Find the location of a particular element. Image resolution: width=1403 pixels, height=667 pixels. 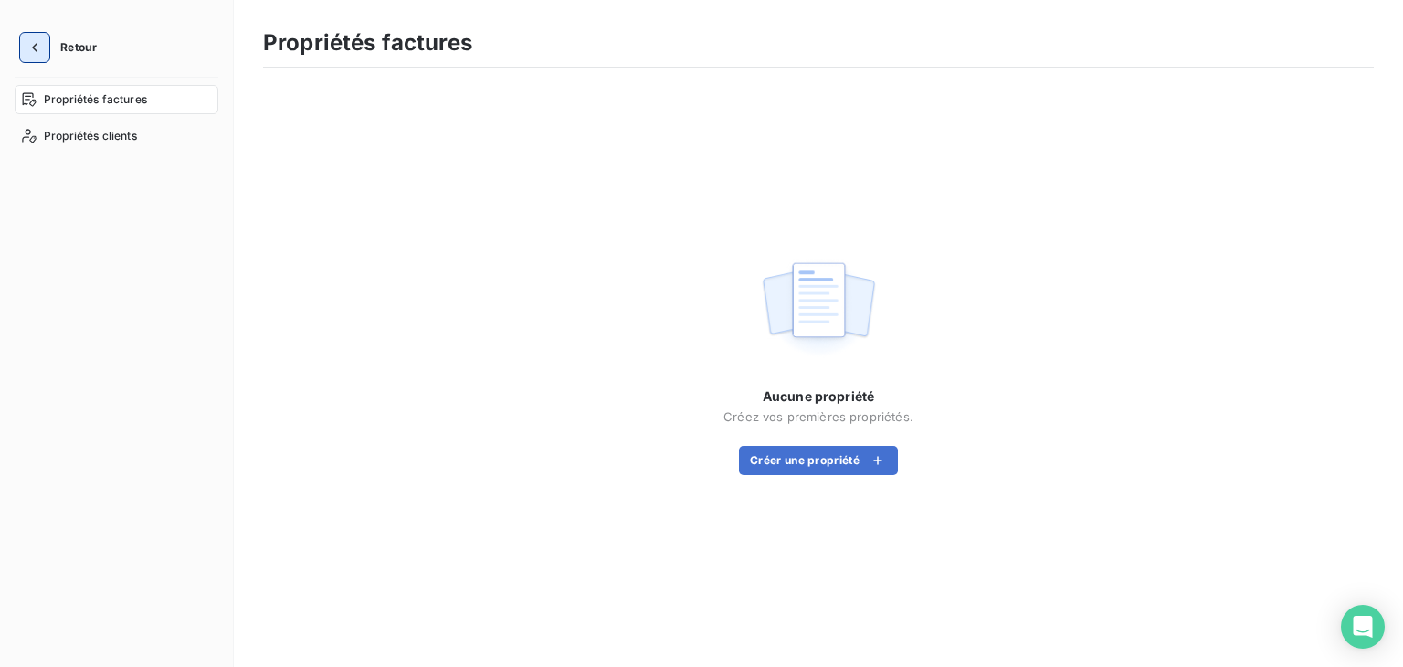

a: Propriétés factures is located at coordinates (116, 100).